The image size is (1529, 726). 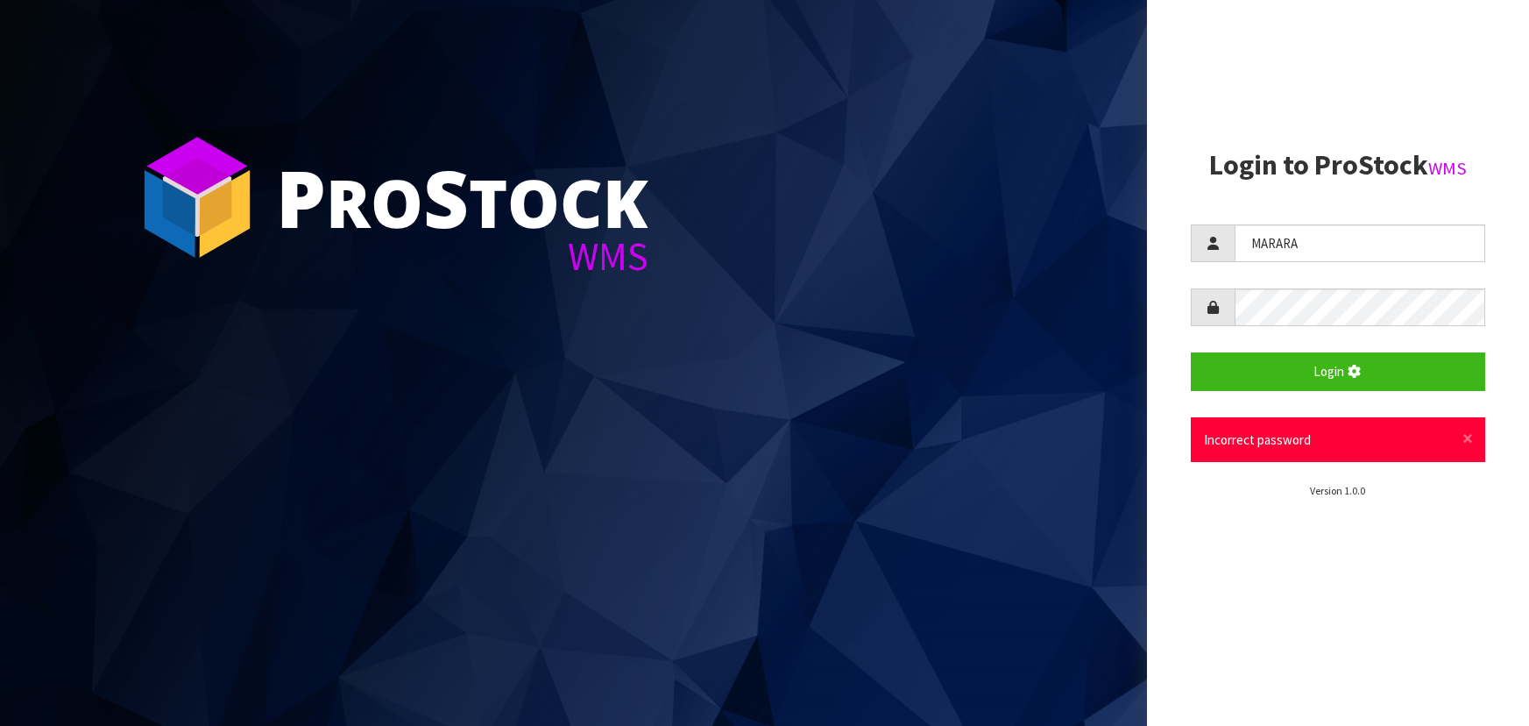 What do you see at coordinates (1360, 243) in the screenshot?
I see `input: Username` at bounding box center [1360, 243].